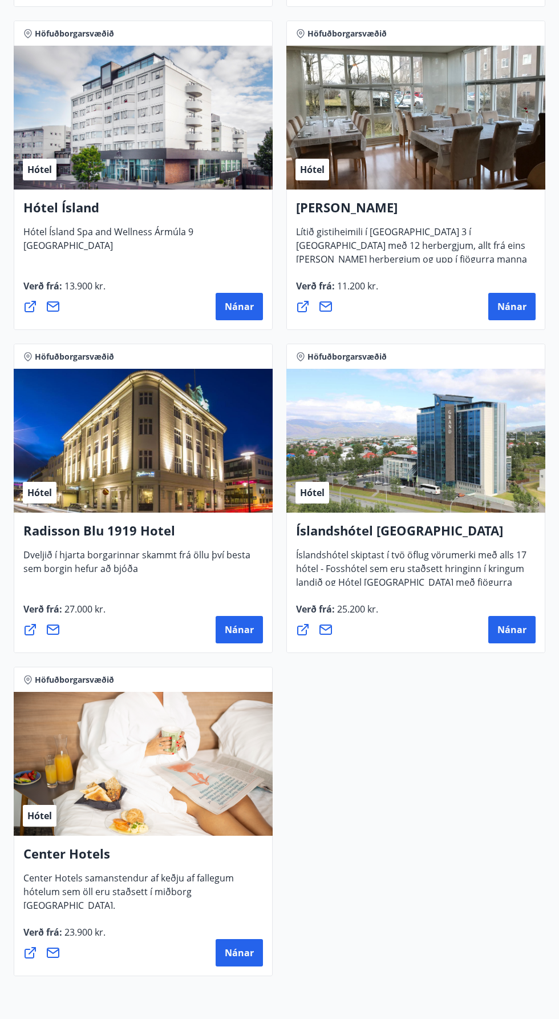  Describe the element at coordinates (143, 535) in the screenshot. I see `h4: Radisson Blu 1919 Hotel` at that location.